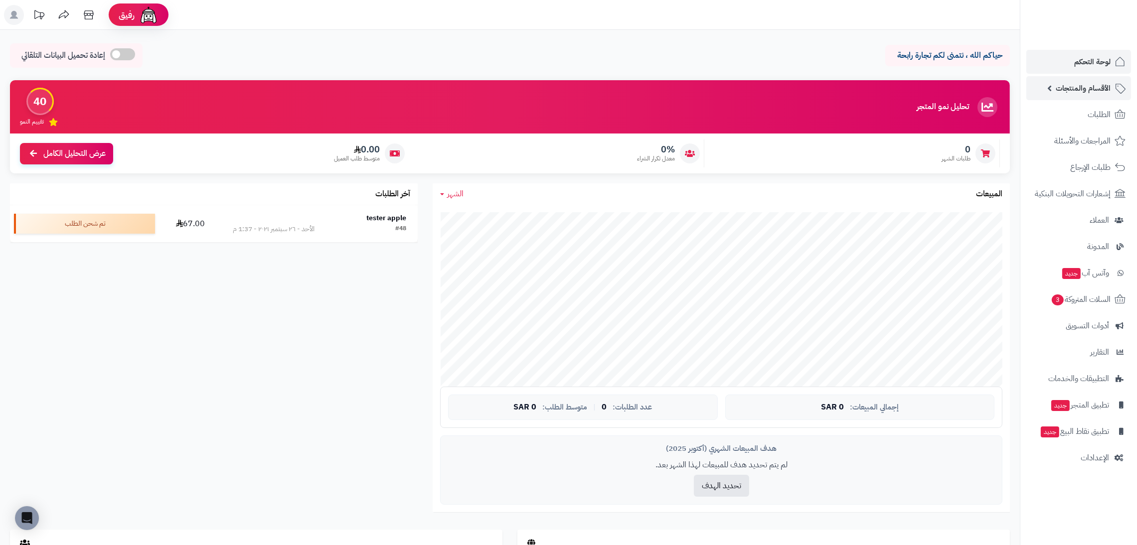  What do you see at coordinates (632, 407) in the screenshot?
I see `span: عدد الطلبات:` at bounding box center [632, 407].